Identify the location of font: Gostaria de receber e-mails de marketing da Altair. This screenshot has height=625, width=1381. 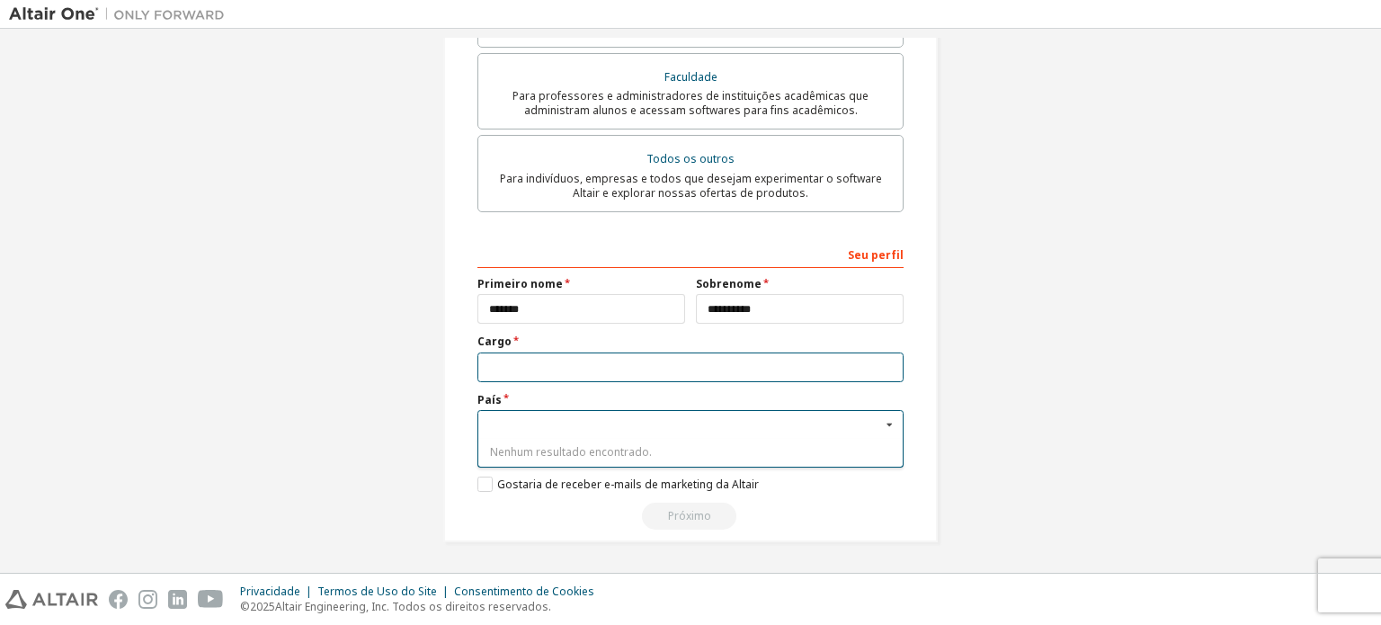
(628, 484).